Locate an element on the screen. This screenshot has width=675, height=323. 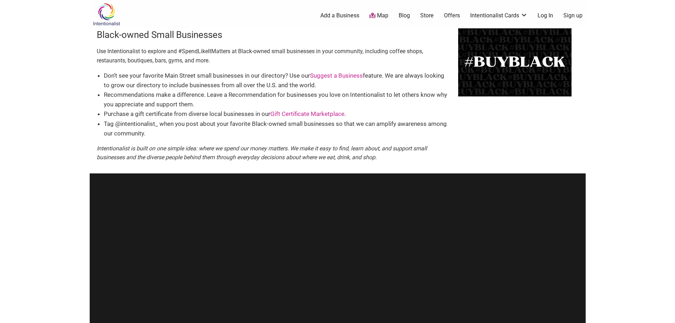
img: Intentionalist is located at coordinates (106, 14).